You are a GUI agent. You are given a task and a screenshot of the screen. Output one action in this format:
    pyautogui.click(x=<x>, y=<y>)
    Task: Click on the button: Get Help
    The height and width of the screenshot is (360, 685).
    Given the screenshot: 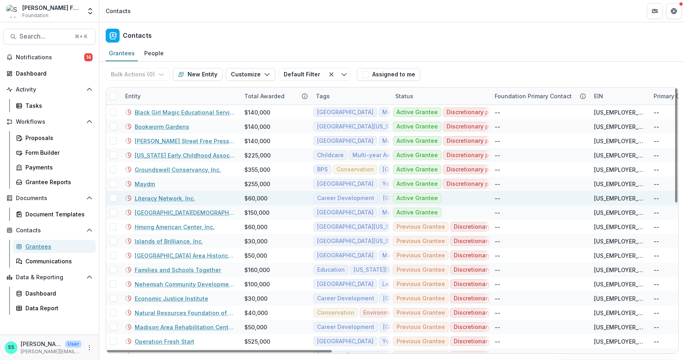 What is the action you would take?
    pyautogui.click(x=674, y=11)
    